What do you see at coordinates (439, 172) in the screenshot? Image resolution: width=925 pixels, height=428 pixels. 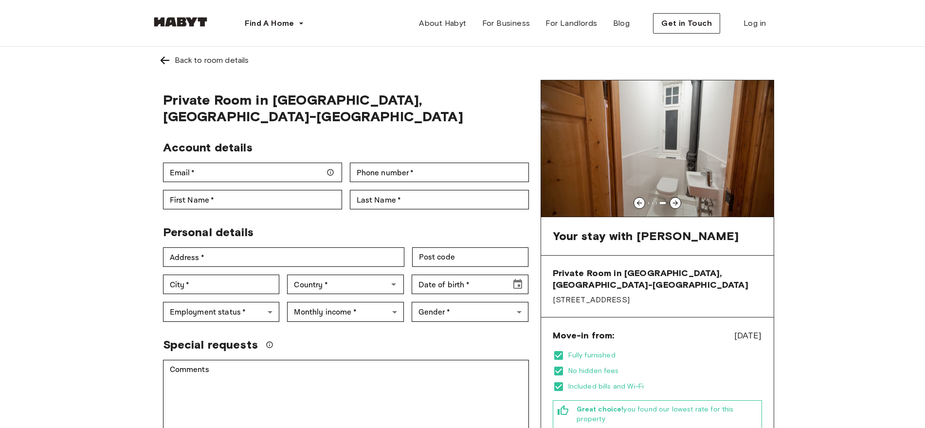 I see `div: Phone number` at bounding box center [439, 172].